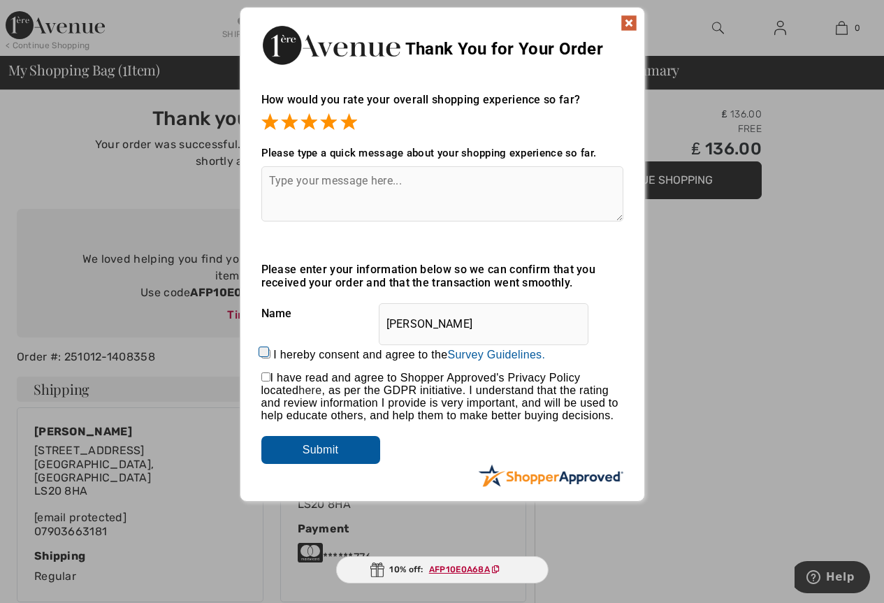  What do you see at coordinates (496, 354) in the screenshot?
I see `a: Survey Guidelines.` at bounding box center [496, 354].